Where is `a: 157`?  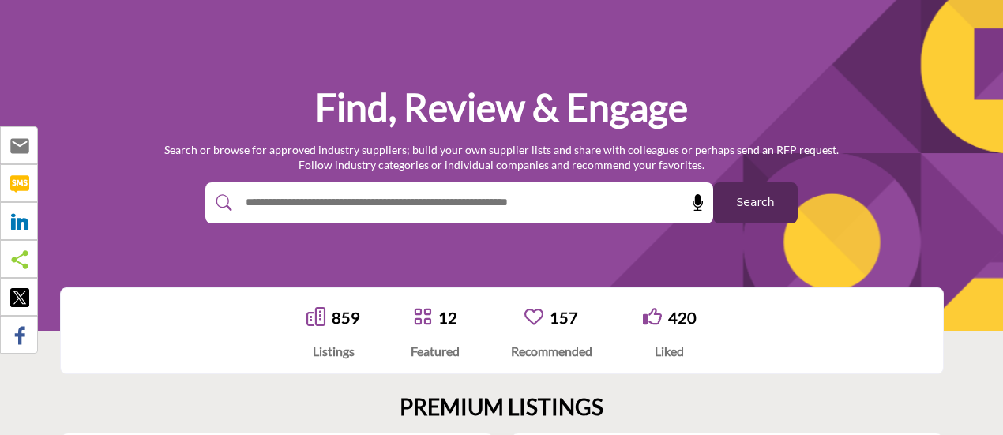 a: 157 is located at coordinates (564, 318).